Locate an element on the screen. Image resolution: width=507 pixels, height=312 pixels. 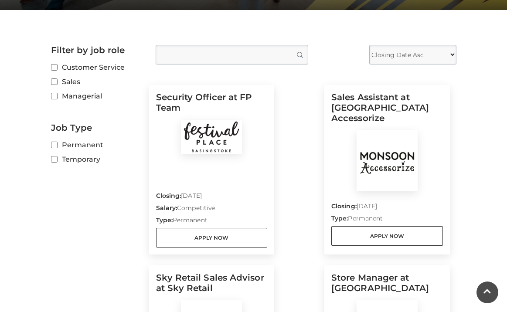
h5: Security Officer at FP Team is located at coordinates (212, 106).